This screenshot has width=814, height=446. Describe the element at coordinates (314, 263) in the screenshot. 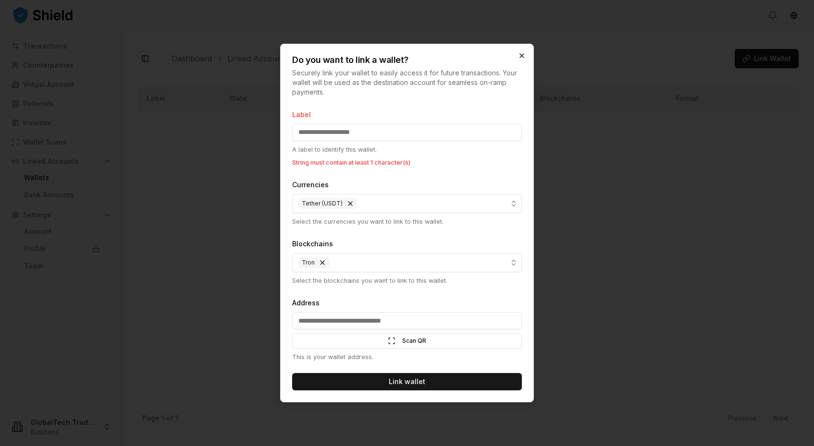

I see `div: Tron` at that location.